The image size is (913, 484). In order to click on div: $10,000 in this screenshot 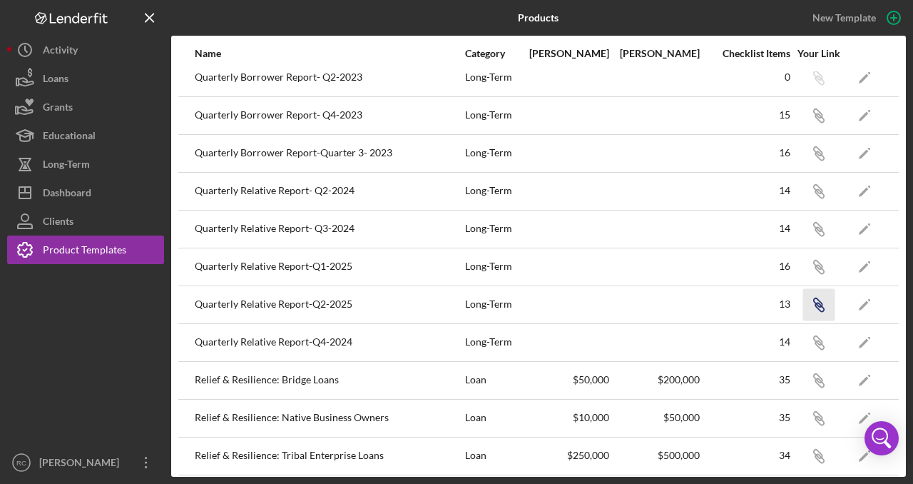, I will do `click(564, 417)`.